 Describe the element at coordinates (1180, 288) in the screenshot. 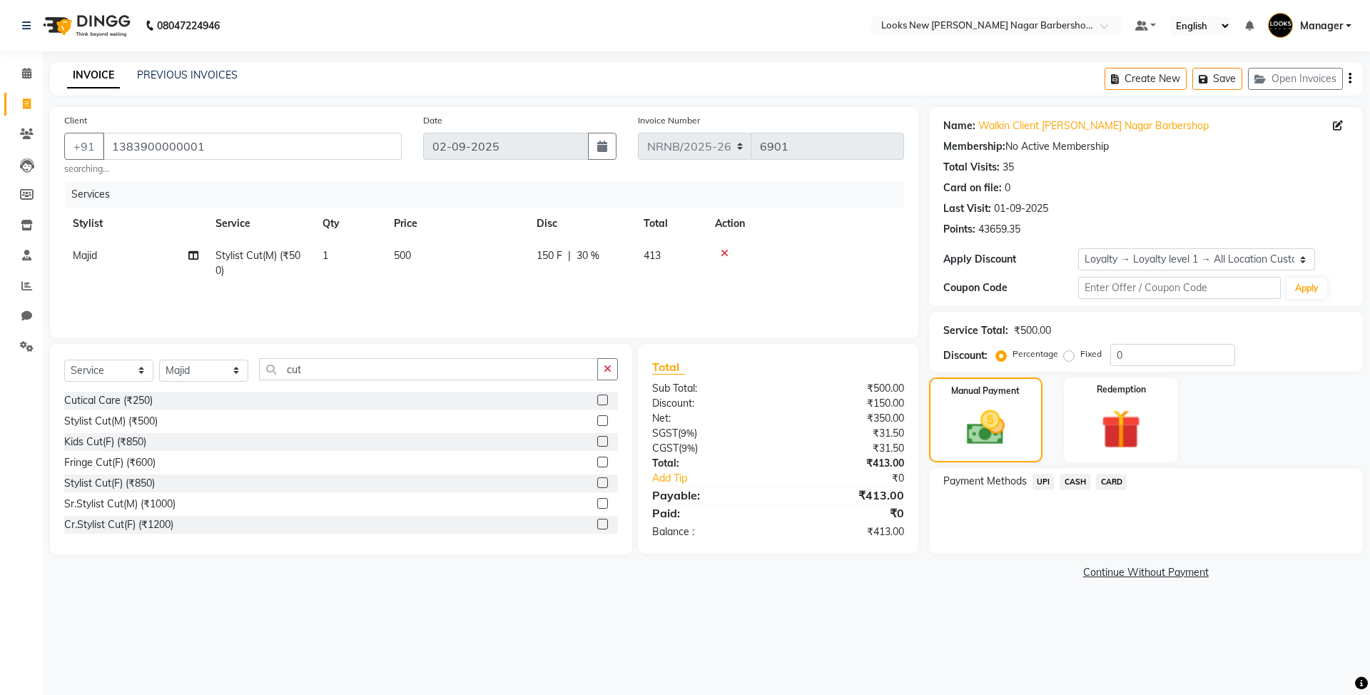

I see `input: Enter Offer / Coupon Code` at that location.